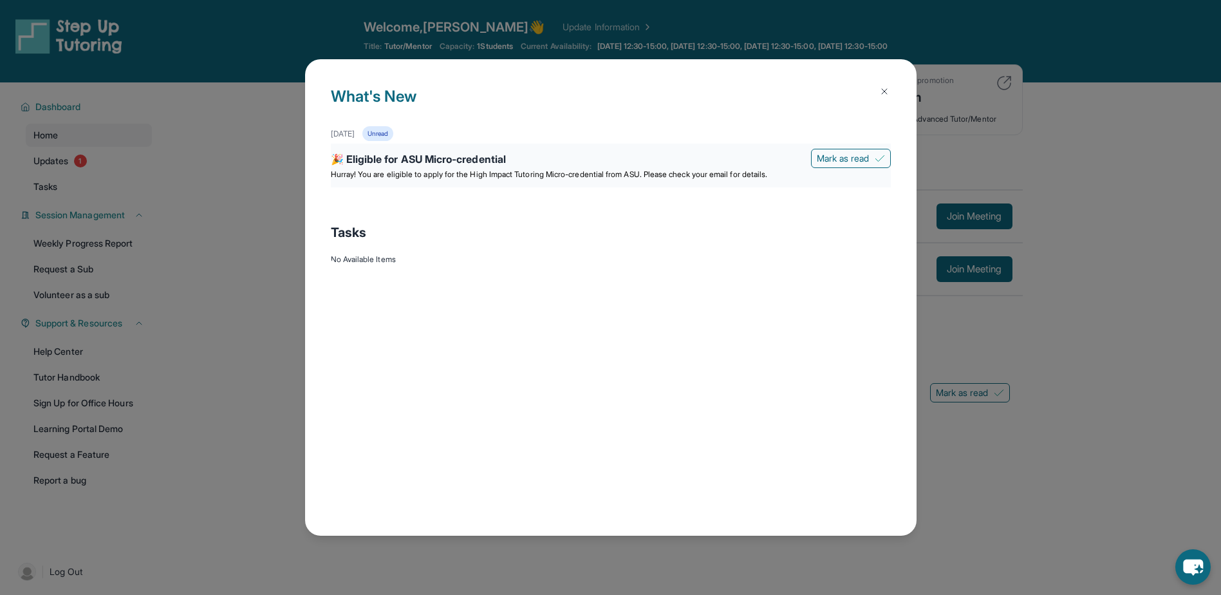 This screenshot has height=595, width=1221. I want to click on button: chat-button, so click(1192, 566).